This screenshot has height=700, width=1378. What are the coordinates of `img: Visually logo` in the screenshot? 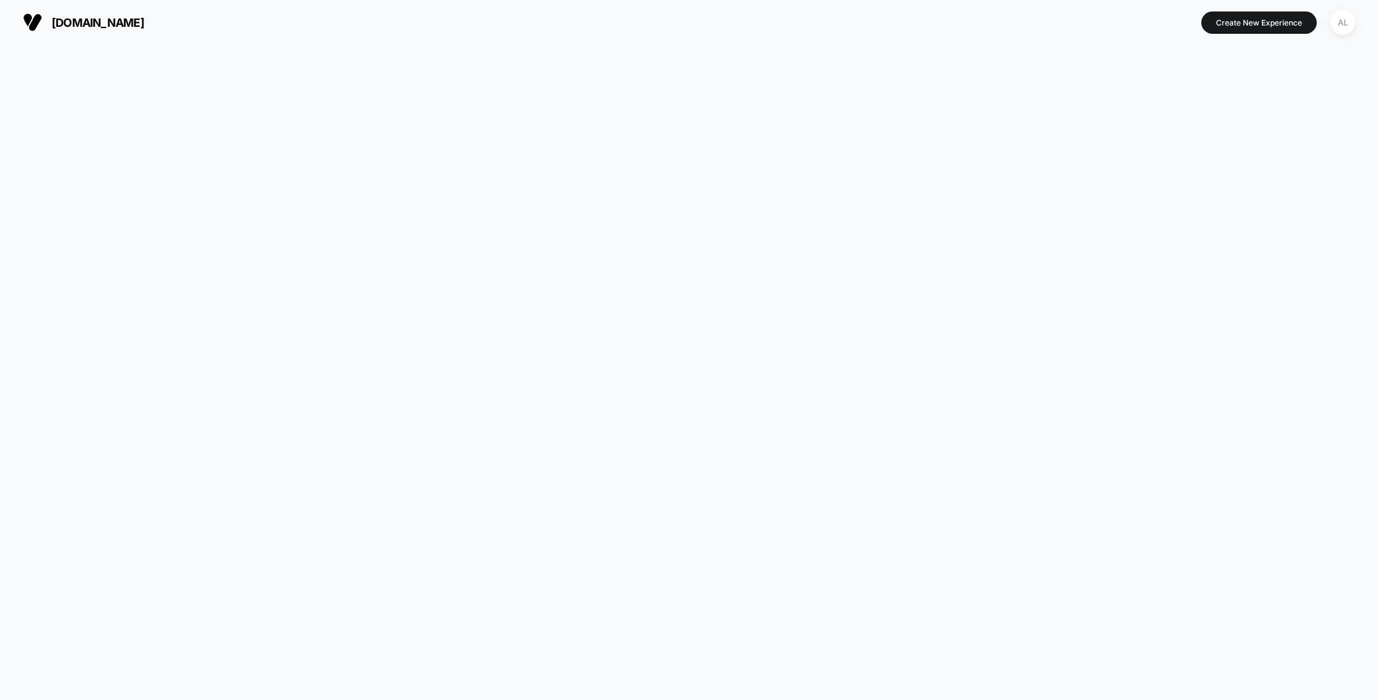 It's located at (33, 22).